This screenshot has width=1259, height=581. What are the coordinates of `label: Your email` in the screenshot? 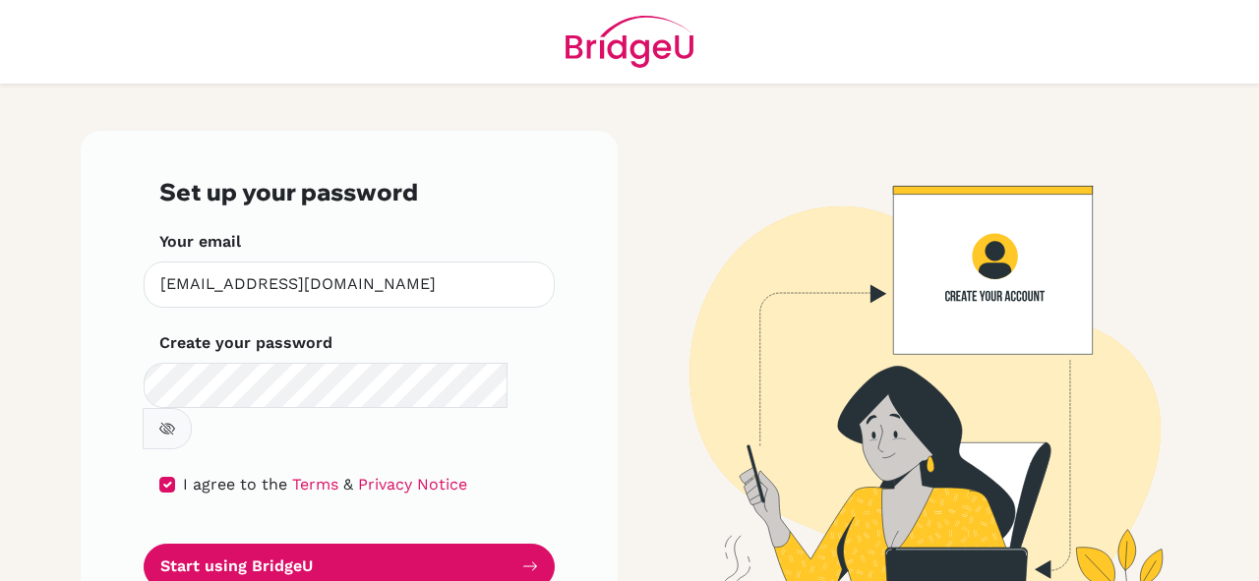 It's located at (200, 242).